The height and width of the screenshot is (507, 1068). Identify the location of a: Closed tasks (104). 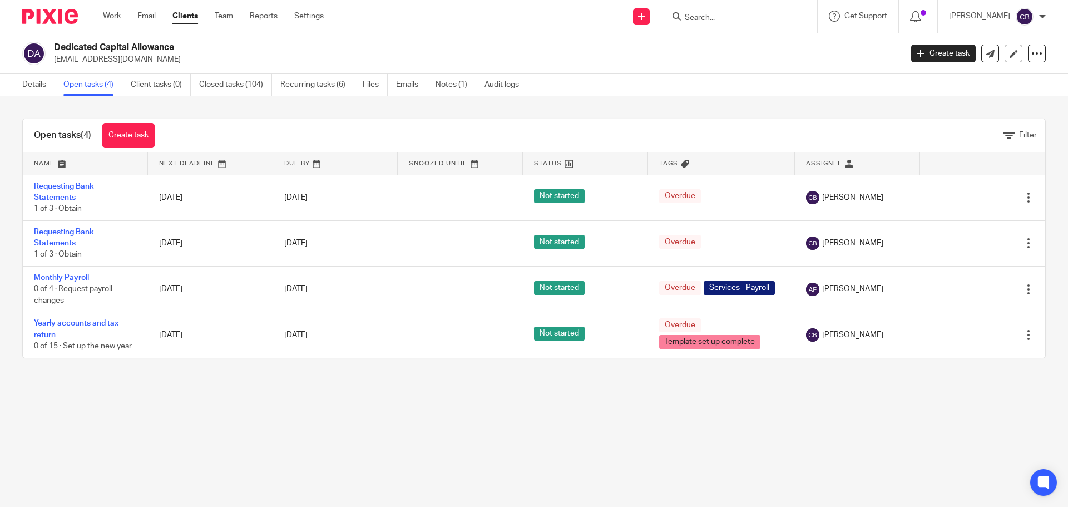
(235, 85).